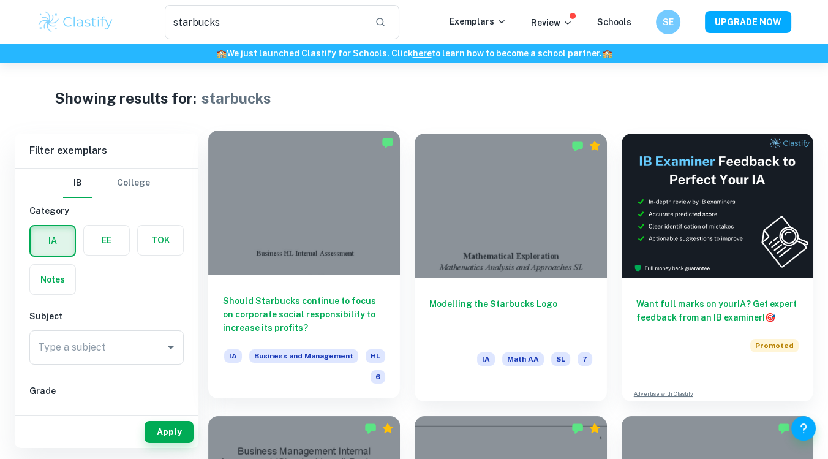 Image resolution: width=828 pixels, height=459 pixels. I want to click on p: Review, so click(552, 23).